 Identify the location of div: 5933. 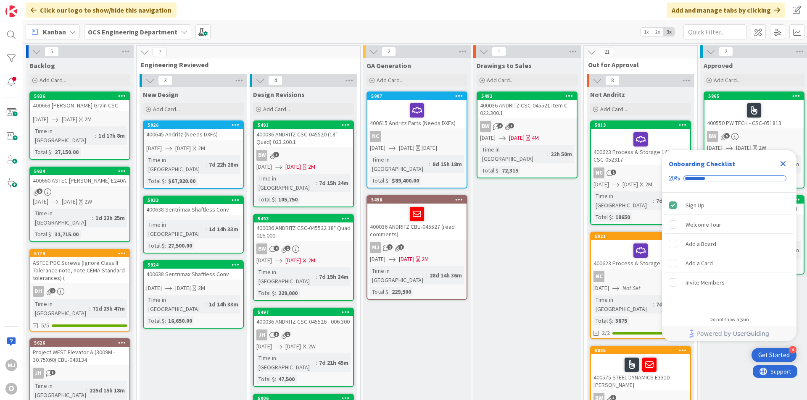
(193, 200).